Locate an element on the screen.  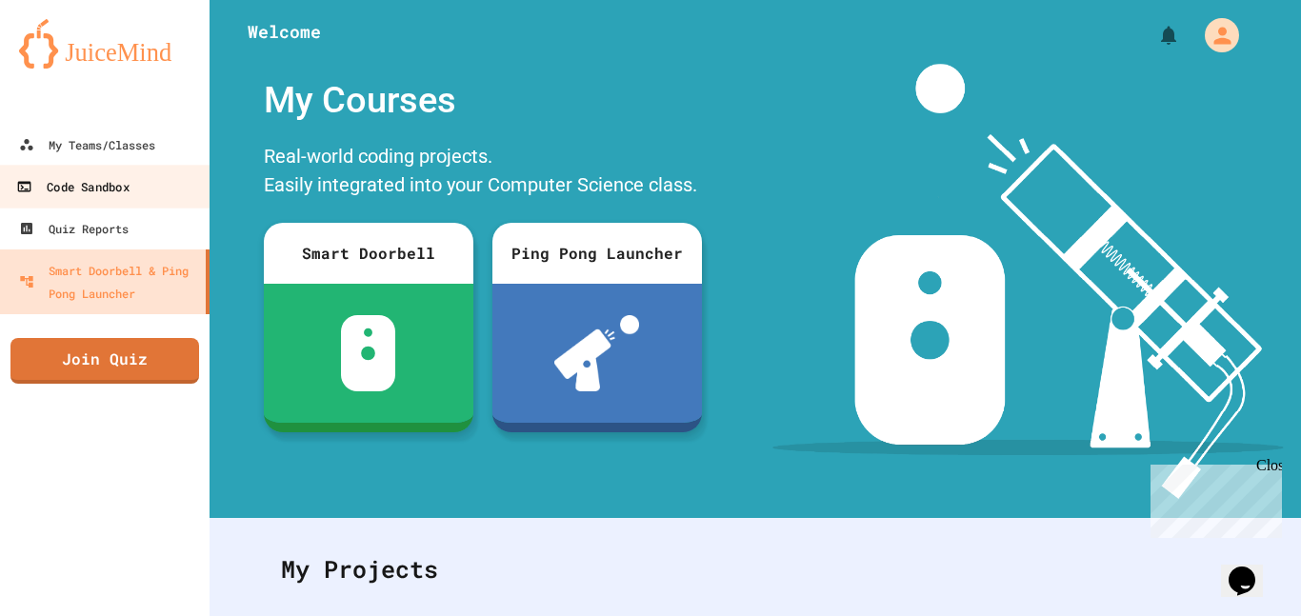
img: logo-orange.svg is located at coordinates (105, 44).